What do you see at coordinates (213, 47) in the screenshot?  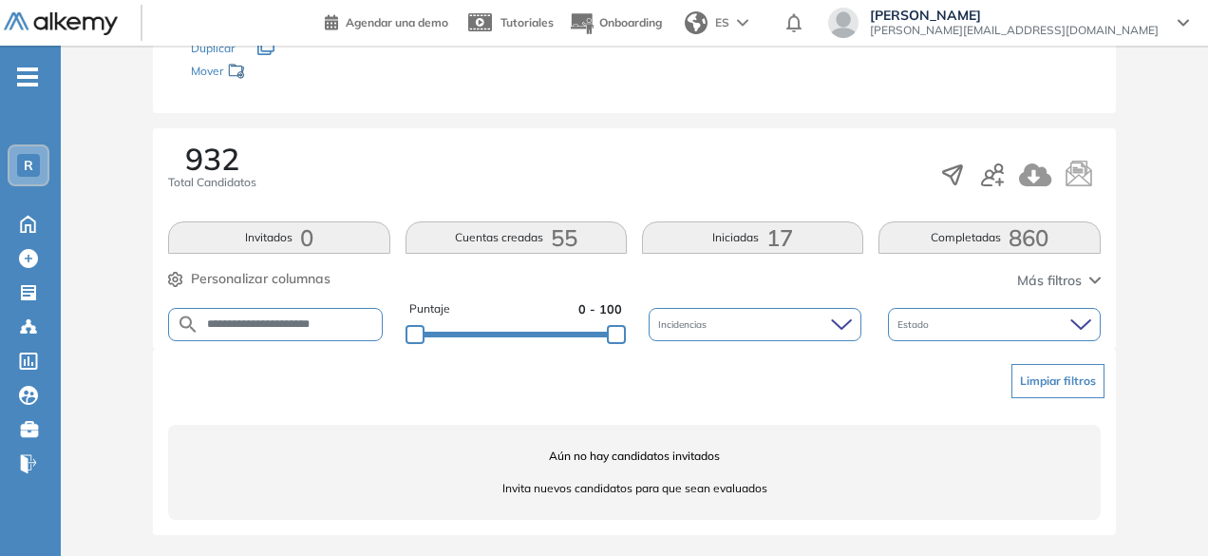 I see `span: Duplicar` at bounding box center [213, 47].